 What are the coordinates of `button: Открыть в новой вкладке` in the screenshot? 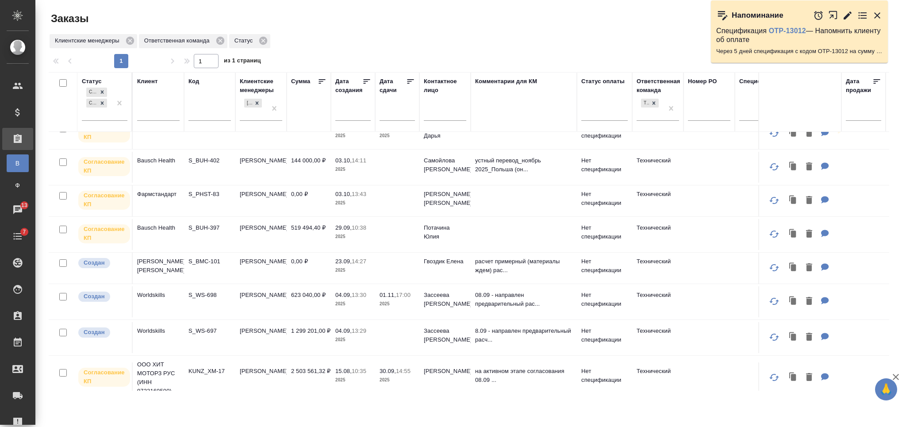 It's located at (833, 15).